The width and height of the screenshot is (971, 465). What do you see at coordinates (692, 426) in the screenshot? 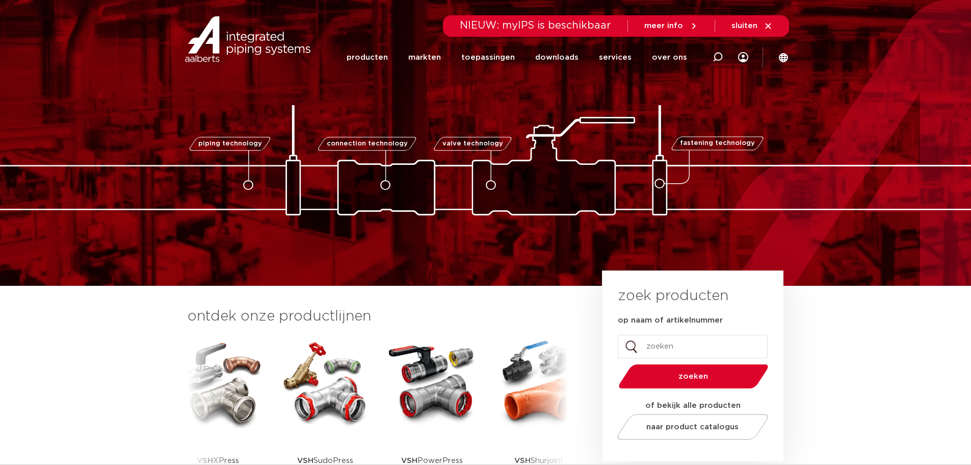
I see `span: naar product catalogus` at bounding box center [692, 426].